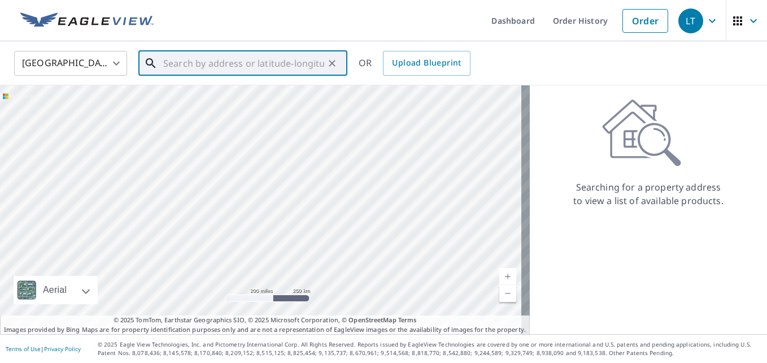  What do you see at coordinates (691, 21) in the screenshot?
I see `div: LT` at bounding box center [691, 21].